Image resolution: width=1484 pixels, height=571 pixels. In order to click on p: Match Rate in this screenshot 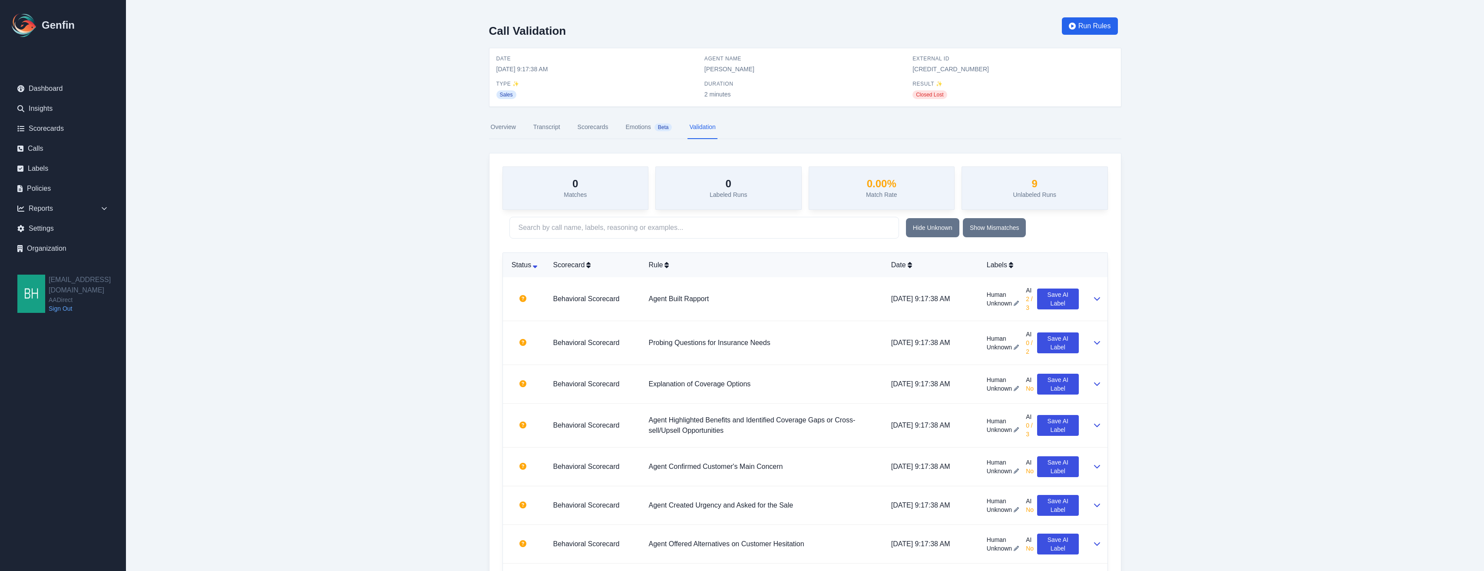, I will do `click(882, 195)`.